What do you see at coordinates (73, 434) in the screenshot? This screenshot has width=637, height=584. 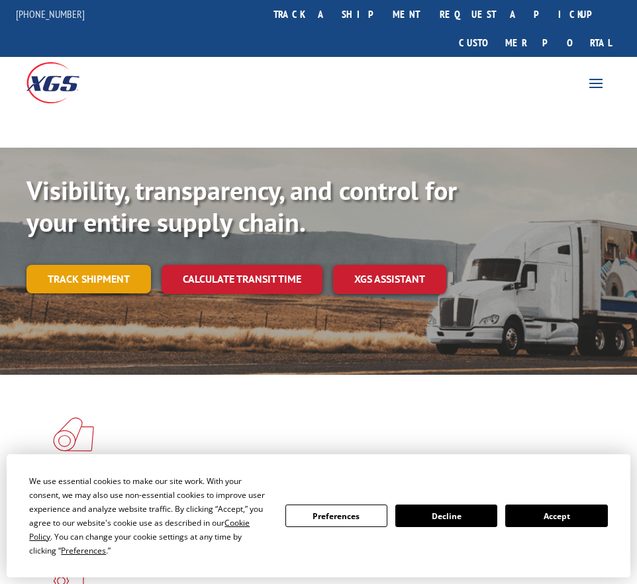 I see `img: xgs-icon-total-supply-chain-intelligence-red` at bounding box center [73, 434].